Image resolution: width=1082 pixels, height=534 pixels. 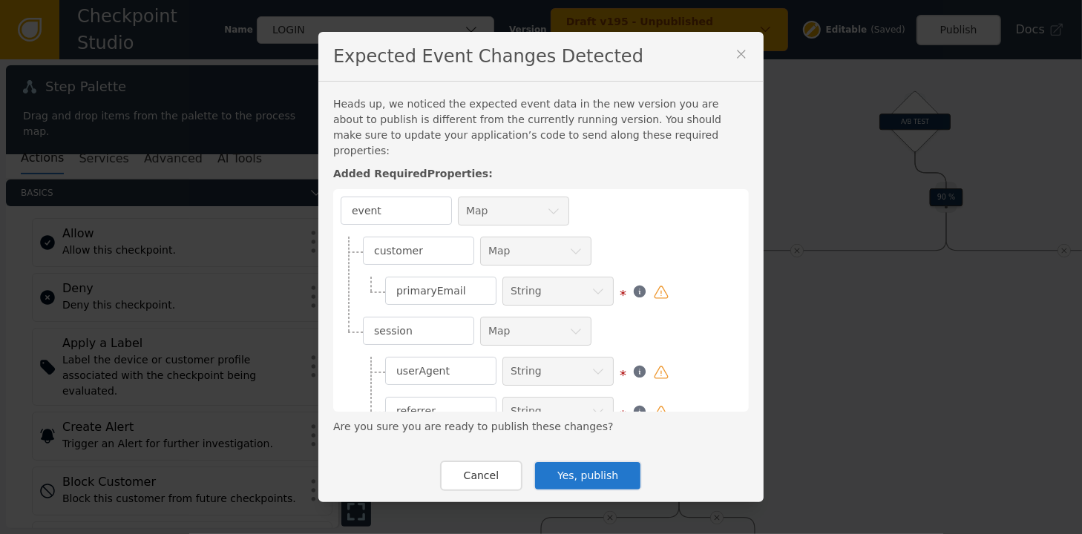 I want to click on span: Heads up, we noticed the expected event data in the new version you are about to publish is diffe..., so click(x=527, y=127).